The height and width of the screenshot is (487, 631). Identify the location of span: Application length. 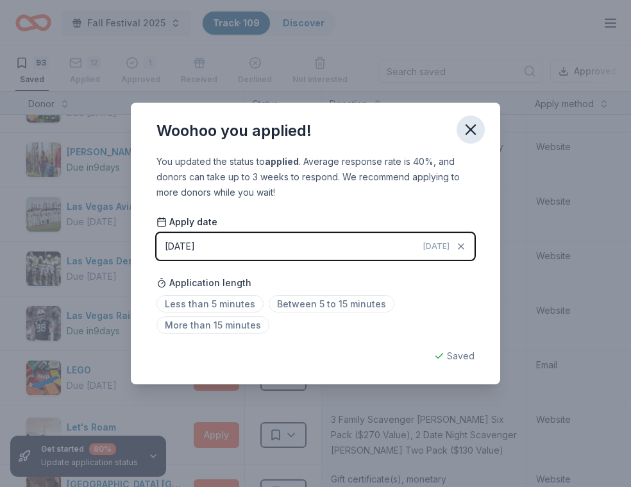
(204, 283).